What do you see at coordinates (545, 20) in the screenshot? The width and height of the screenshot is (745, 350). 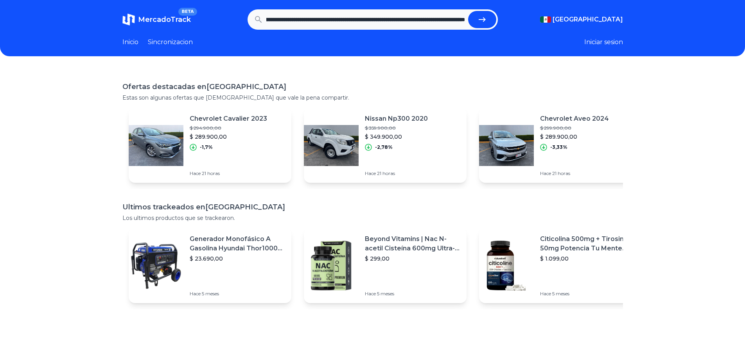 I see `img: Mexico` at bounding box center [545, 20].